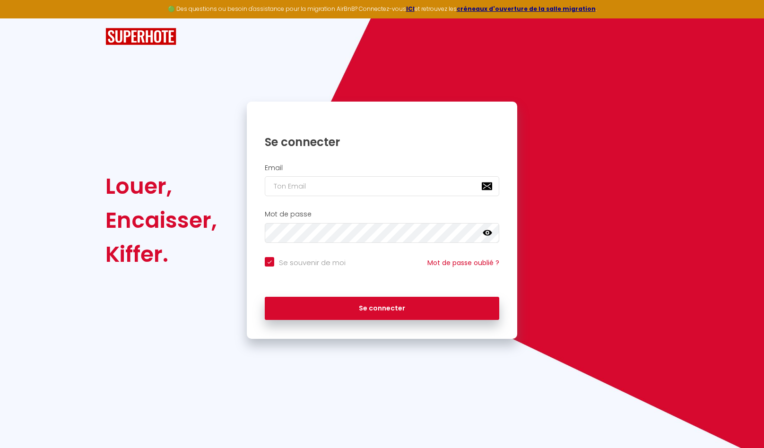 This screenshot has height=448, width=764. I want to click on a: ICI, so click(410, 9).